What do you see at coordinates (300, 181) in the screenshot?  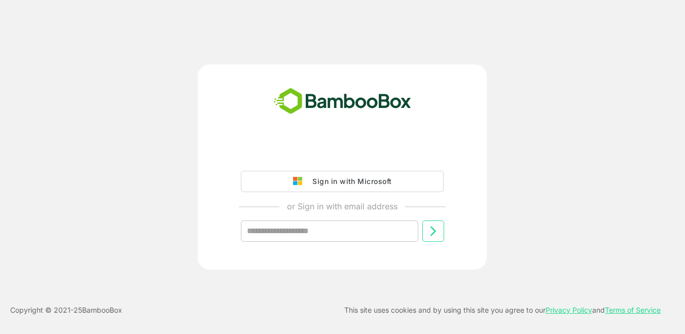 I see `img: google` at bounding box center [300, 181].